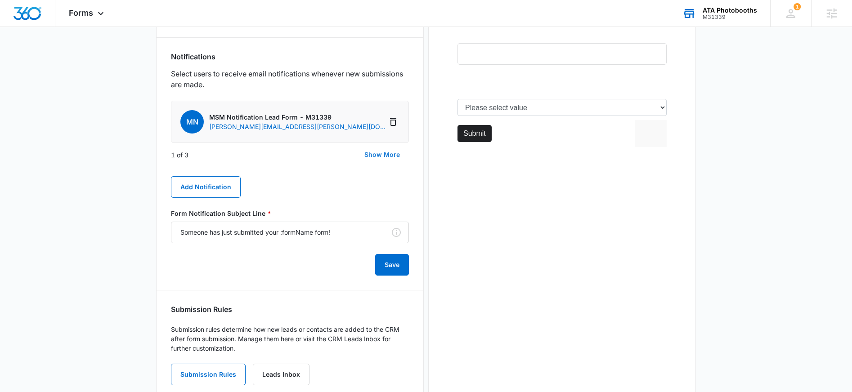 Image resolution: width=852 pixels, height=392 pixels. Describe the element at coordinates (37, 185) in the screenshot. I see `label: Customer Service` at that location.